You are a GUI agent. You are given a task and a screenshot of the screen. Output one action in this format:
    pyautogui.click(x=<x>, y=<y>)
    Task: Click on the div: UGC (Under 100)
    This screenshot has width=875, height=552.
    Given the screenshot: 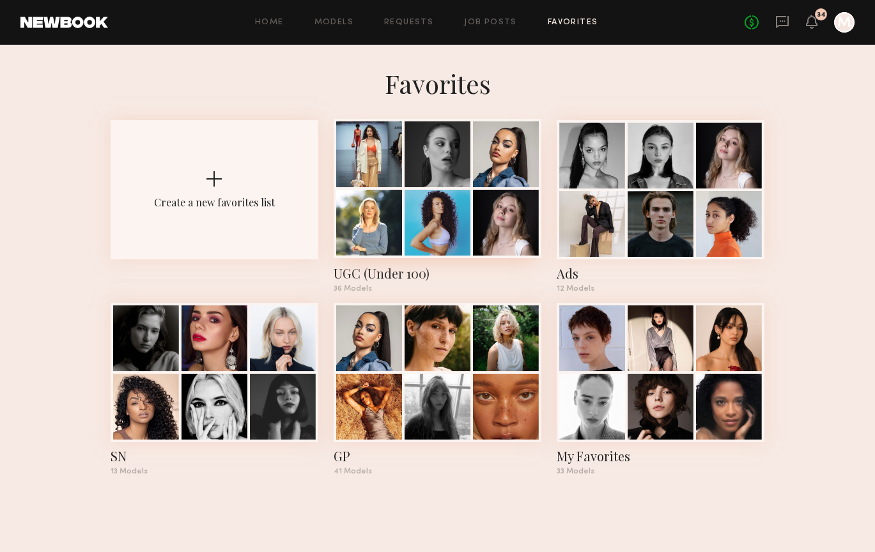 What is the action you would take?
    pyautogui.click(x=437, y=274)
    